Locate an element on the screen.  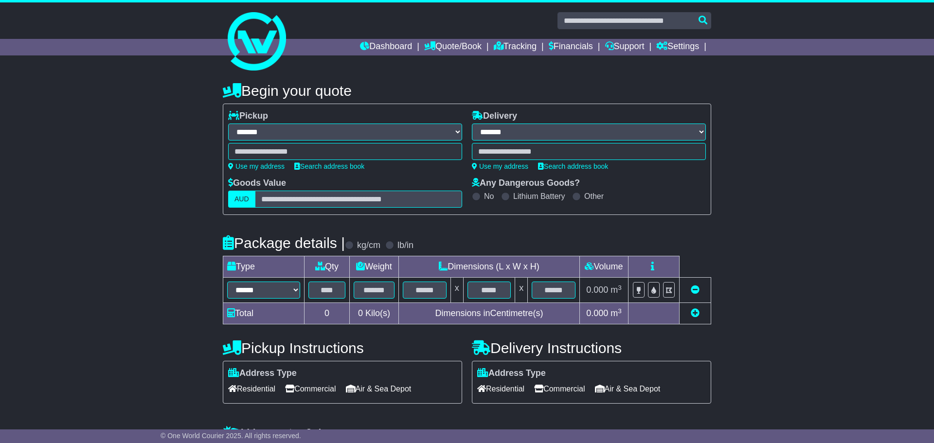
td: Type is located at coordinates (264, 267).